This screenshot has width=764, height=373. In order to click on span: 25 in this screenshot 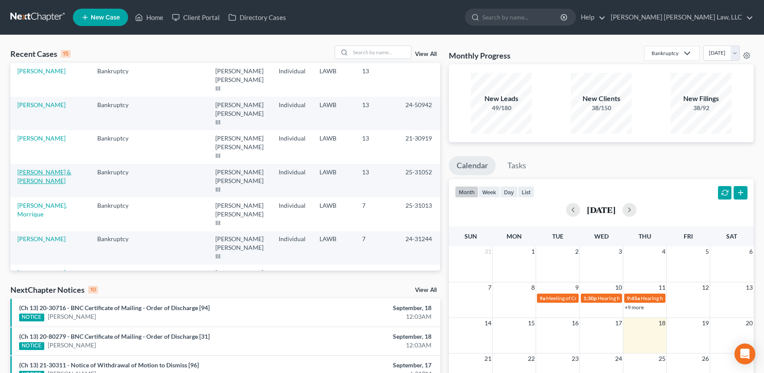, I will do `click(662, 359)`.